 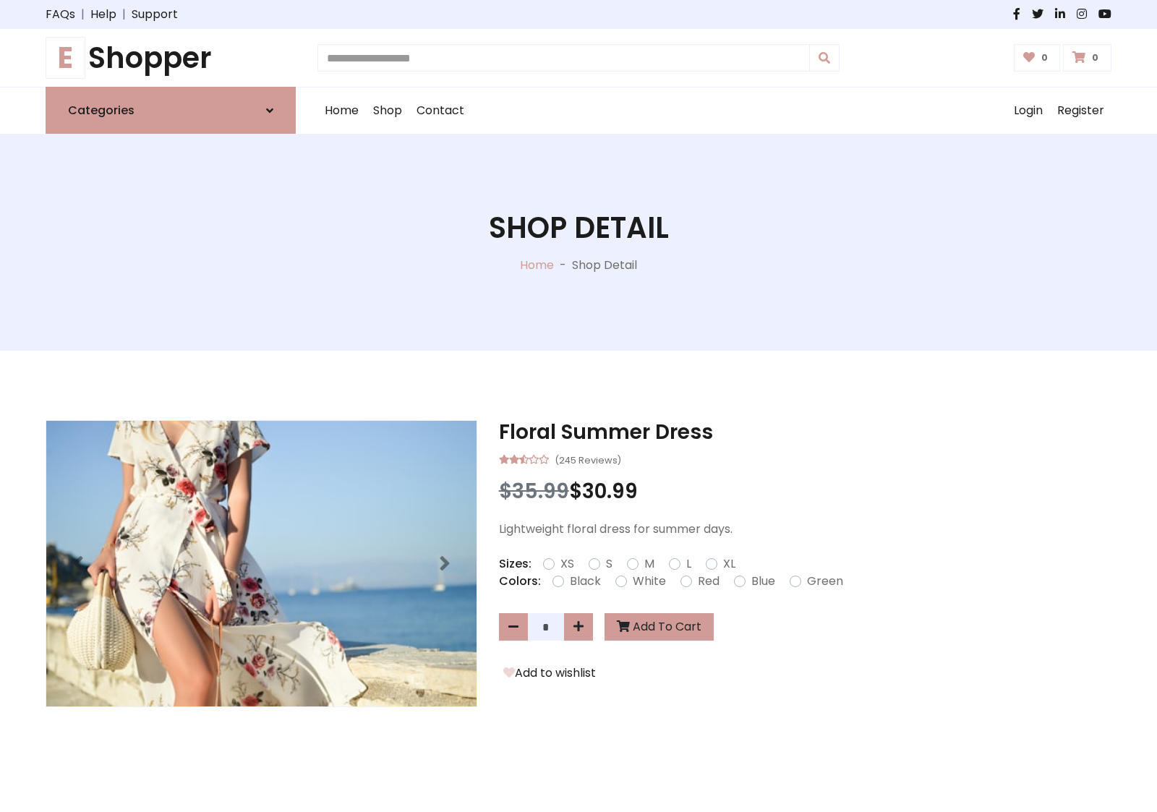 What do you see at coordinates (689, 564) in the screenshot?
I see `label: L` at bounding box center [689, 564].